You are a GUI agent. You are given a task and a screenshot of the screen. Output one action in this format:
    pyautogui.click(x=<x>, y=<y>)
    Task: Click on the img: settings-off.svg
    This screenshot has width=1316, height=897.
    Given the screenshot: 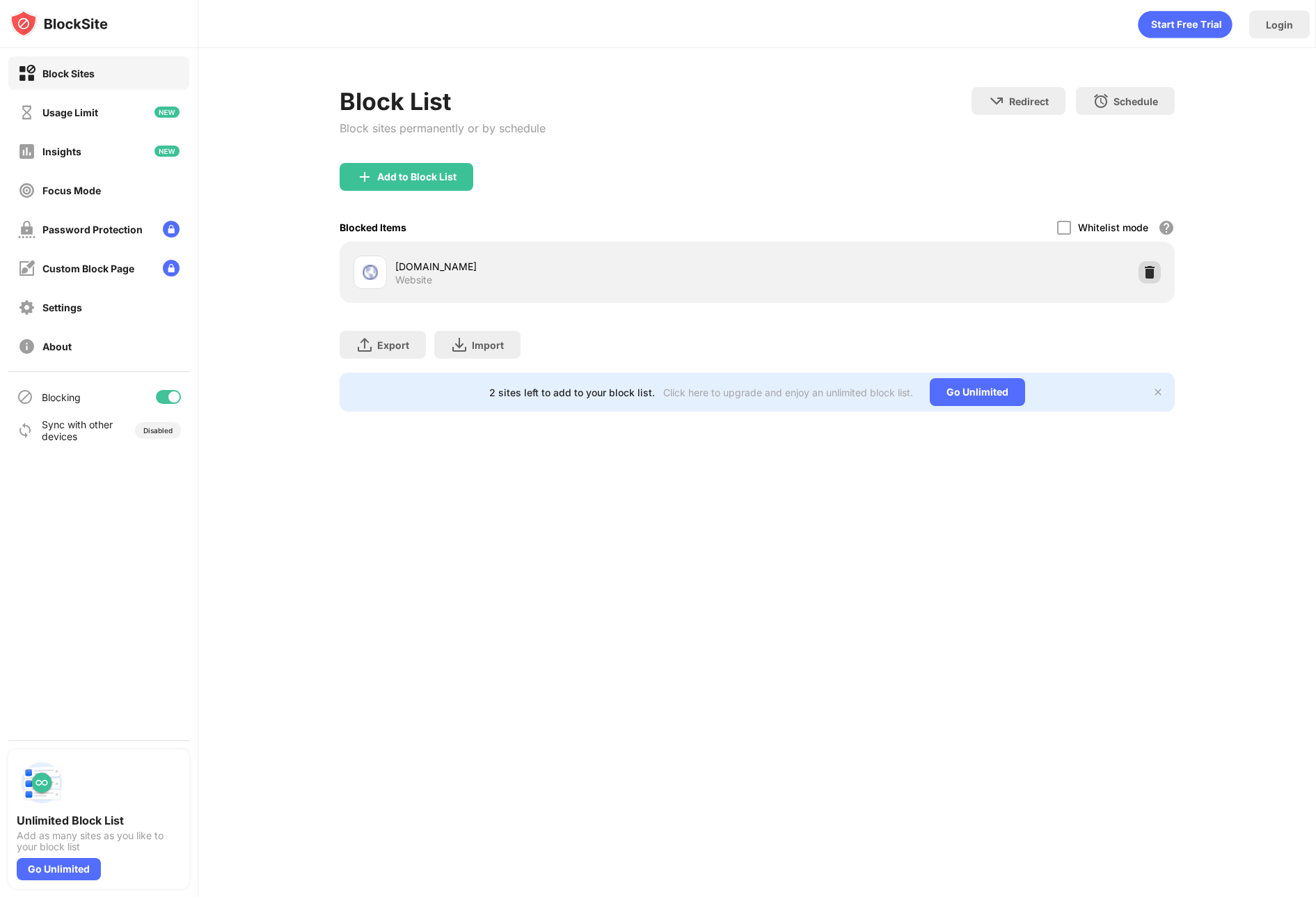 What is the action you would take?
    pyautogui.click(x=26, y=307)
    